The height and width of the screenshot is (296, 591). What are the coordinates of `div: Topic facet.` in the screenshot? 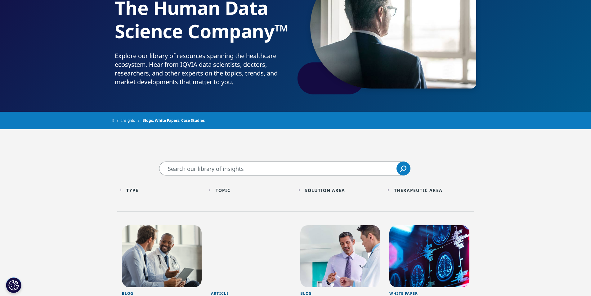 It's located at (223, 190).